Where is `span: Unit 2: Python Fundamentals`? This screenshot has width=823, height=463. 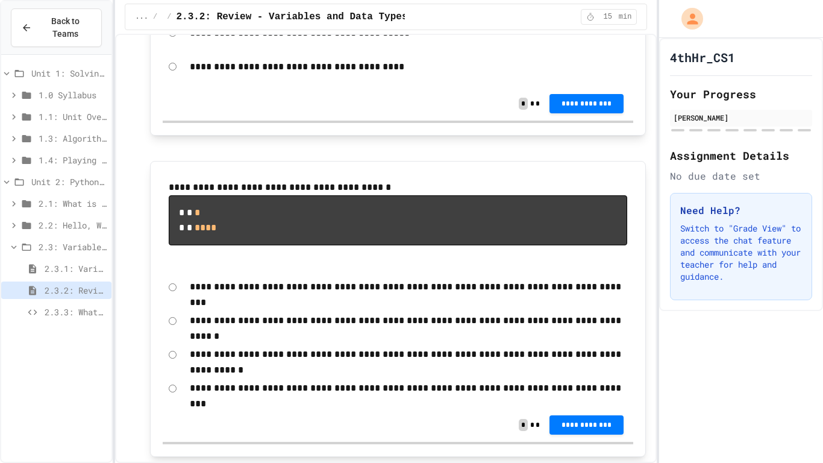 span: Unit 2: Python Fundamentals is located at coordinates (69, 181).